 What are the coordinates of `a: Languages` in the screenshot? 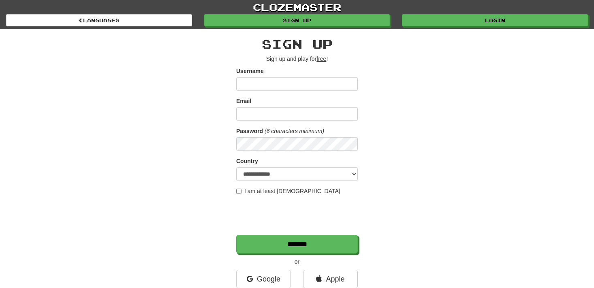 It's located at (99, 20).